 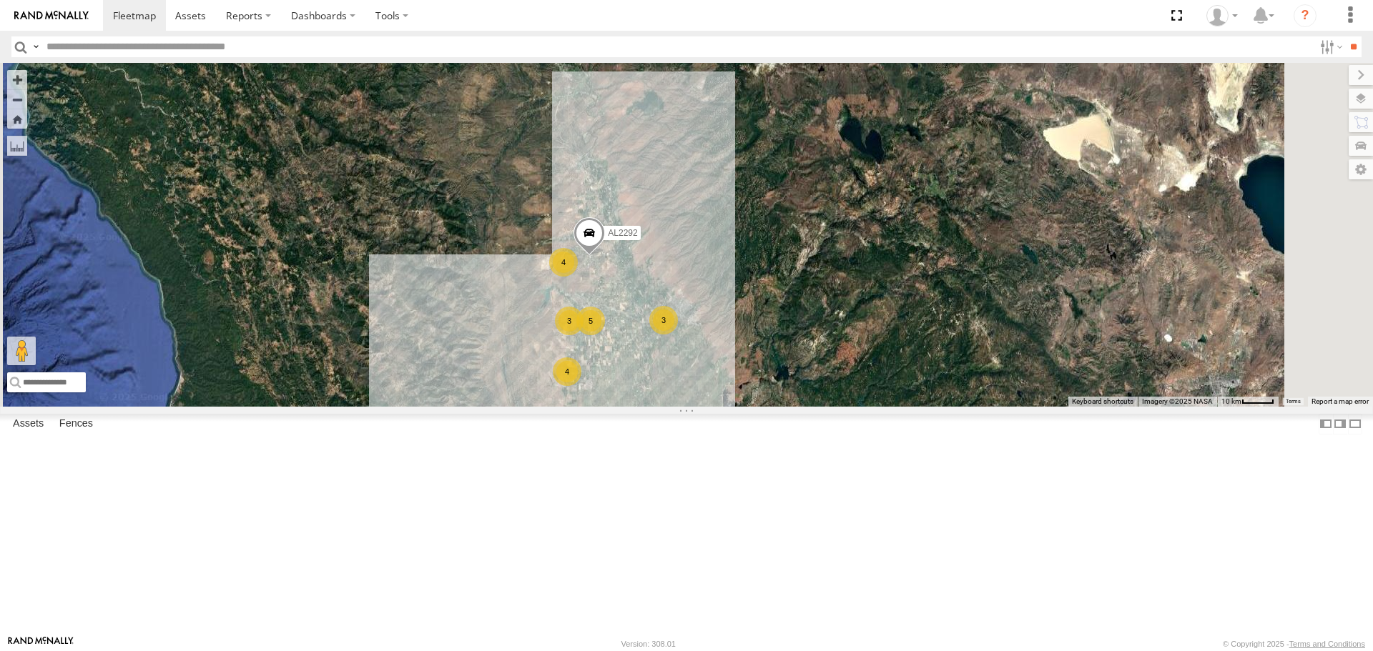 I want to click on span: 10 km, so click(x=1231, y=401).